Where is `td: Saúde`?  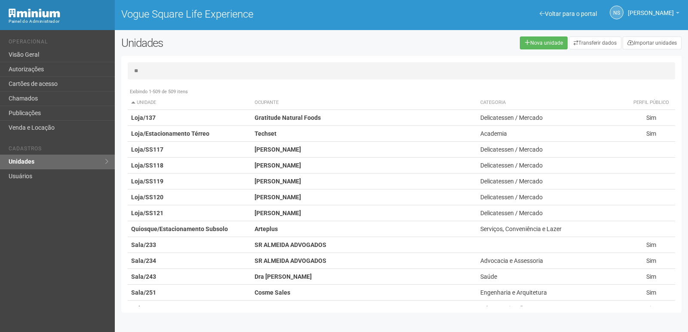 td: Saúde is located at coordinates (552, 277).